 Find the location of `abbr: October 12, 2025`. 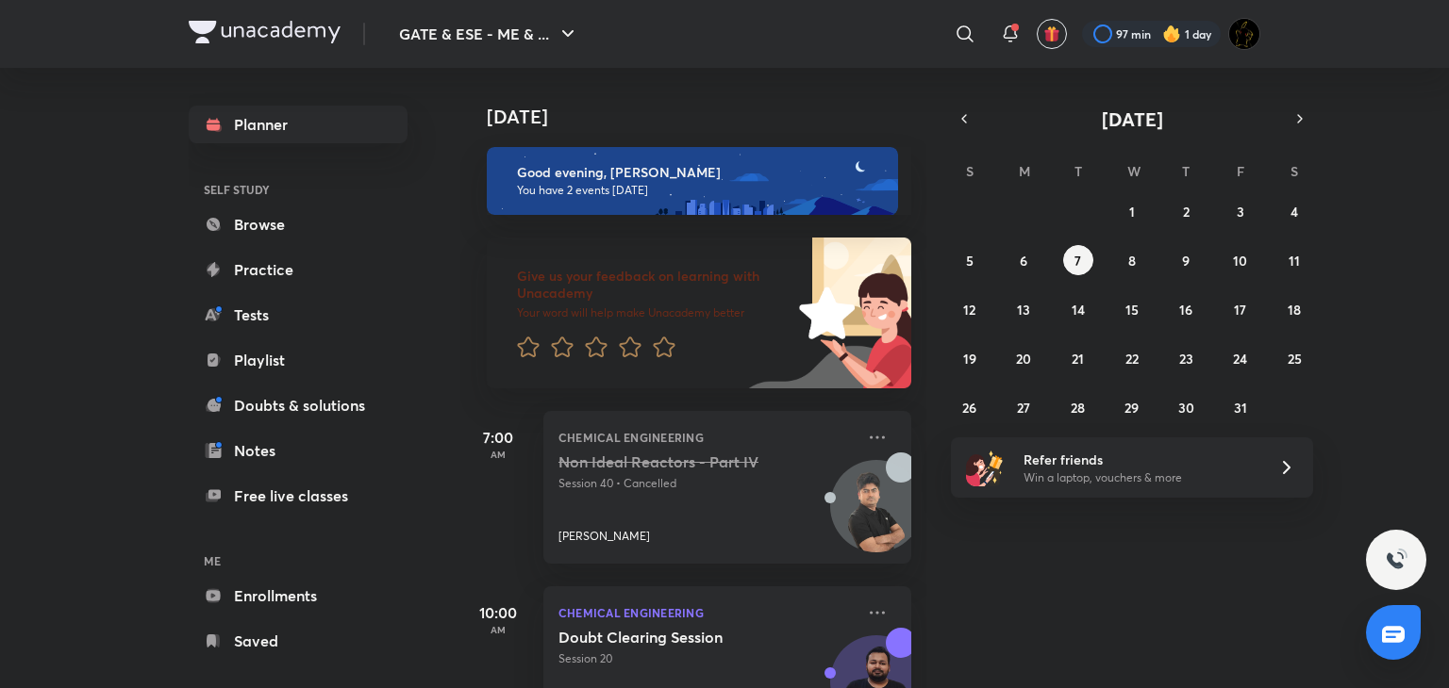

abbr: October 12, 2025 is located at coordinates (969, 309).